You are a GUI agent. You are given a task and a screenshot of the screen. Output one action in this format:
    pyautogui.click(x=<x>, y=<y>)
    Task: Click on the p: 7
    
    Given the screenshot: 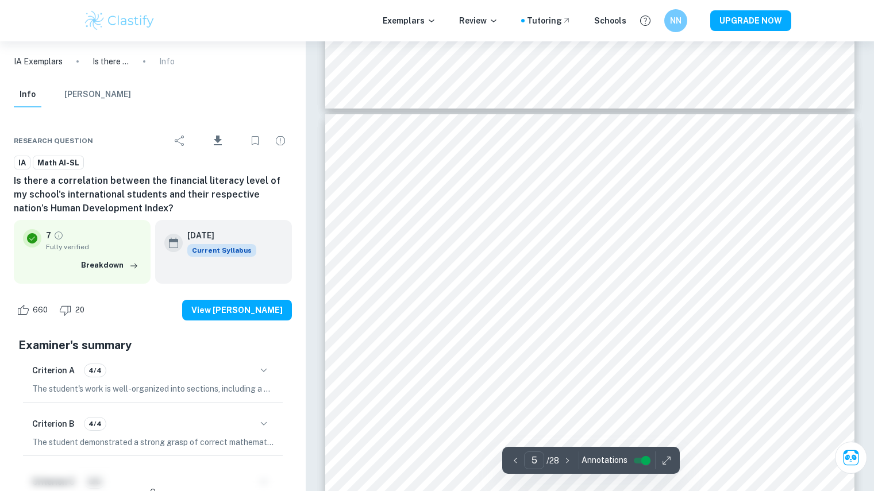 What is the action you would take?
    pyautogui.click(x=48, y=236)
    